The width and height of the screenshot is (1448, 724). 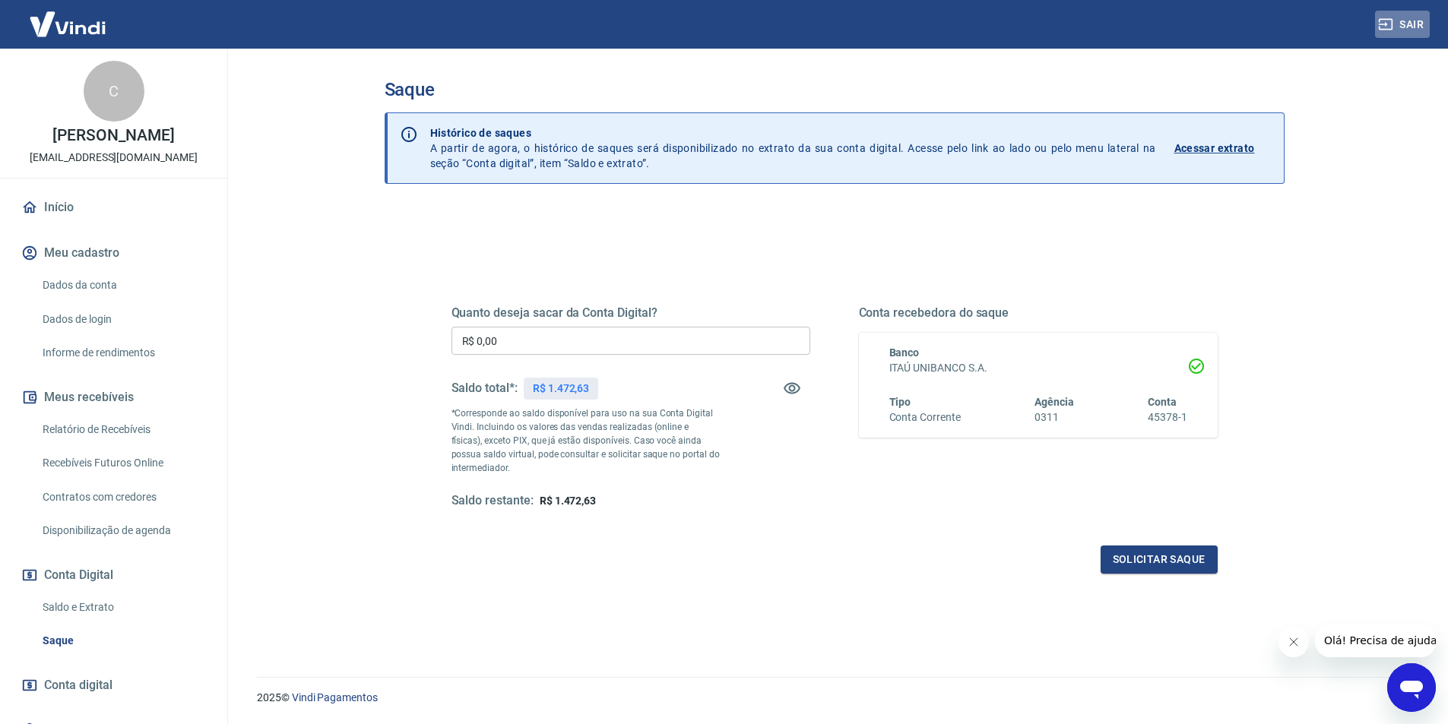 What do you see at coordinates (122, 353) in the screenshot?
I see `a: Informe de rendimentos` at bounding box center [122, 353].